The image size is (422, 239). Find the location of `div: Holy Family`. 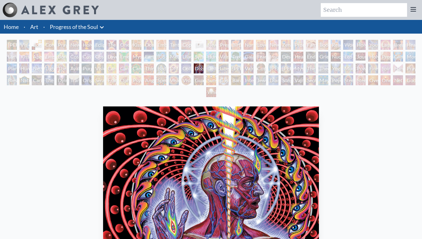

div: Holy Family is located at coordinates (360, 45).